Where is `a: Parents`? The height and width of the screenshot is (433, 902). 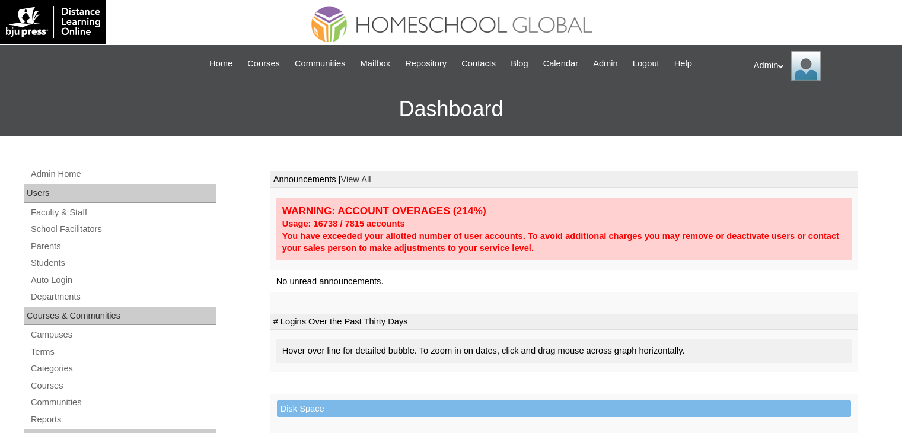 a: Parents is located at coordinates (123, 246).